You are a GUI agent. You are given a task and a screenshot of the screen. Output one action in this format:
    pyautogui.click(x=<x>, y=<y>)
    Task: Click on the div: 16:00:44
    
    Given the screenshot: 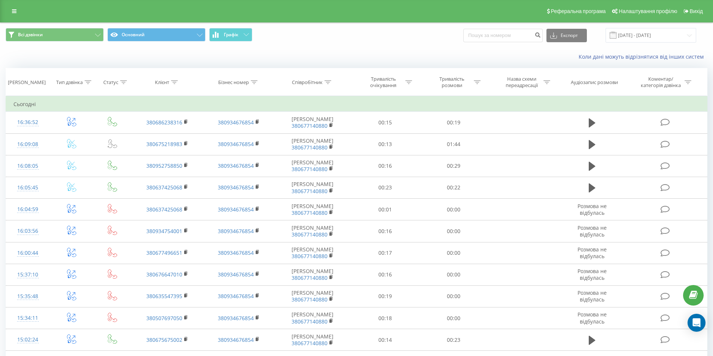 What is the action you would take?
    pyautogui.click(x=28, y=253)
    